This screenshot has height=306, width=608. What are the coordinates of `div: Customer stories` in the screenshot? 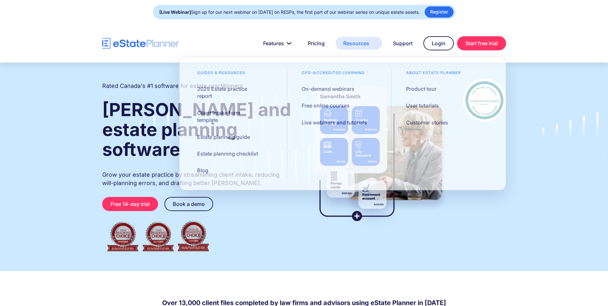 It's located at (427, 122).